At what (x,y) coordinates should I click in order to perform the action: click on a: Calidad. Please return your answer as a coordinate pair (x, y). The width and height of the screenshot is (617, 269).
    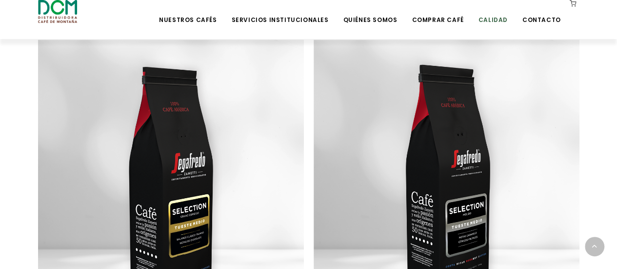
    Looking at the image, I should click on (492, 12).